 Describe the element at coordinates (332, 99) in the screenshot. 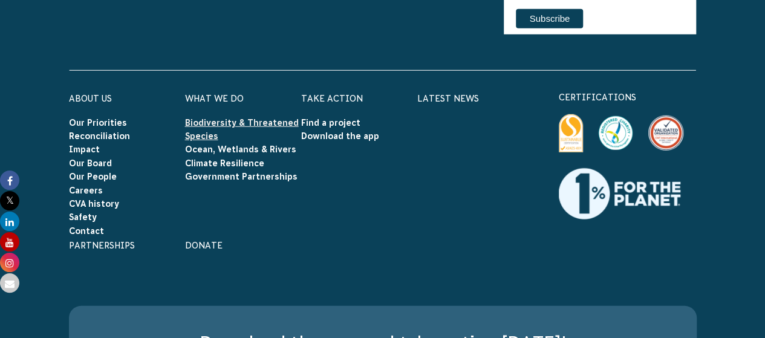

I see `a: Take Action` at that location.